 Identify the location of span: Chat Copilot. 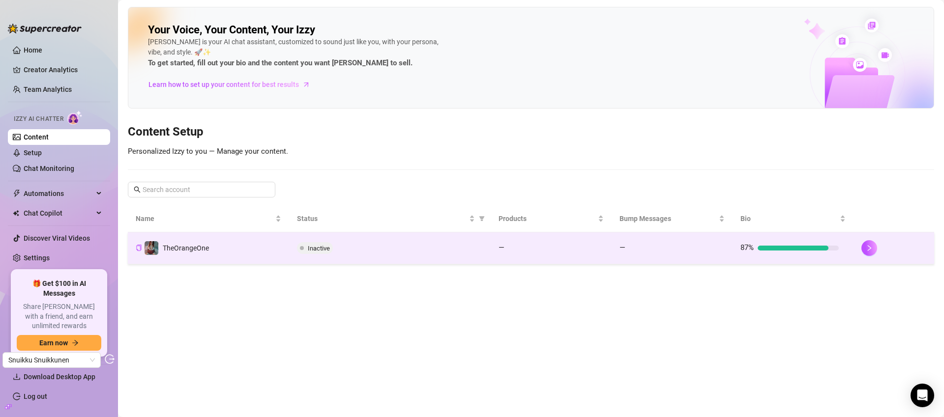
(58, 213).